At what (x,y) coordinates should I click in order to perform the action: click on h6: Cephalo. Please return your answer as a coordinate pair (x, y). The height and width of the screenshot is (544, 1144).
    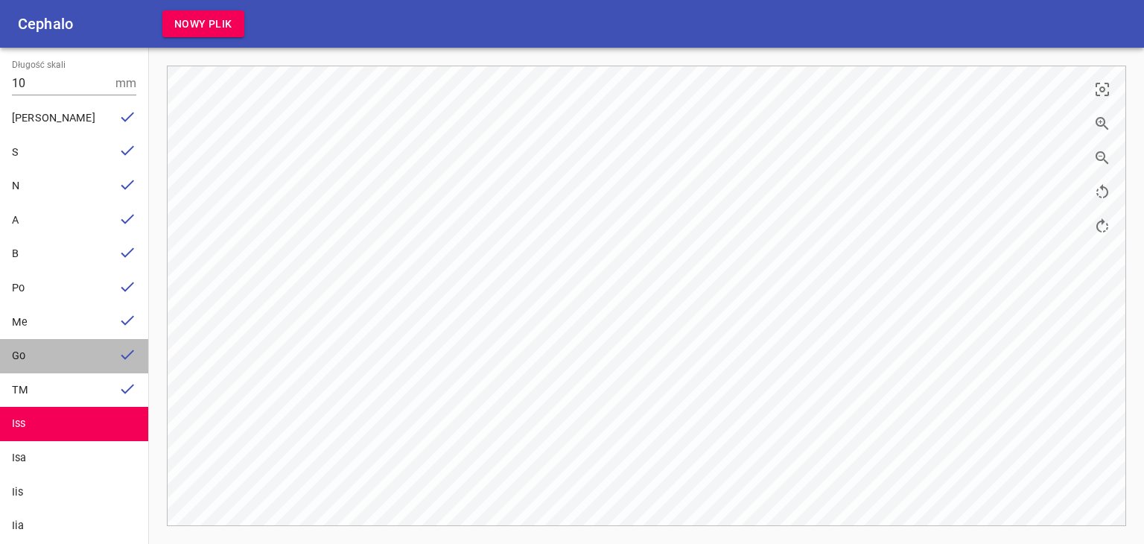
    Looking at the image, I should click on (45, 24).